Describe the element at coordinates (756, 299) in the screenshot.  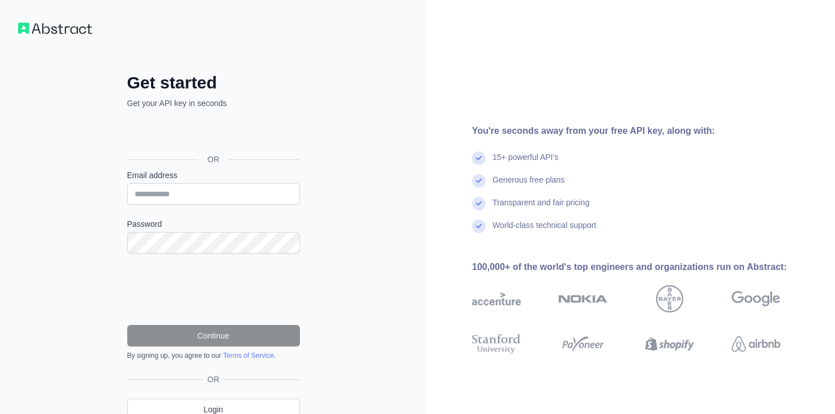
I see `img: google` at that location.